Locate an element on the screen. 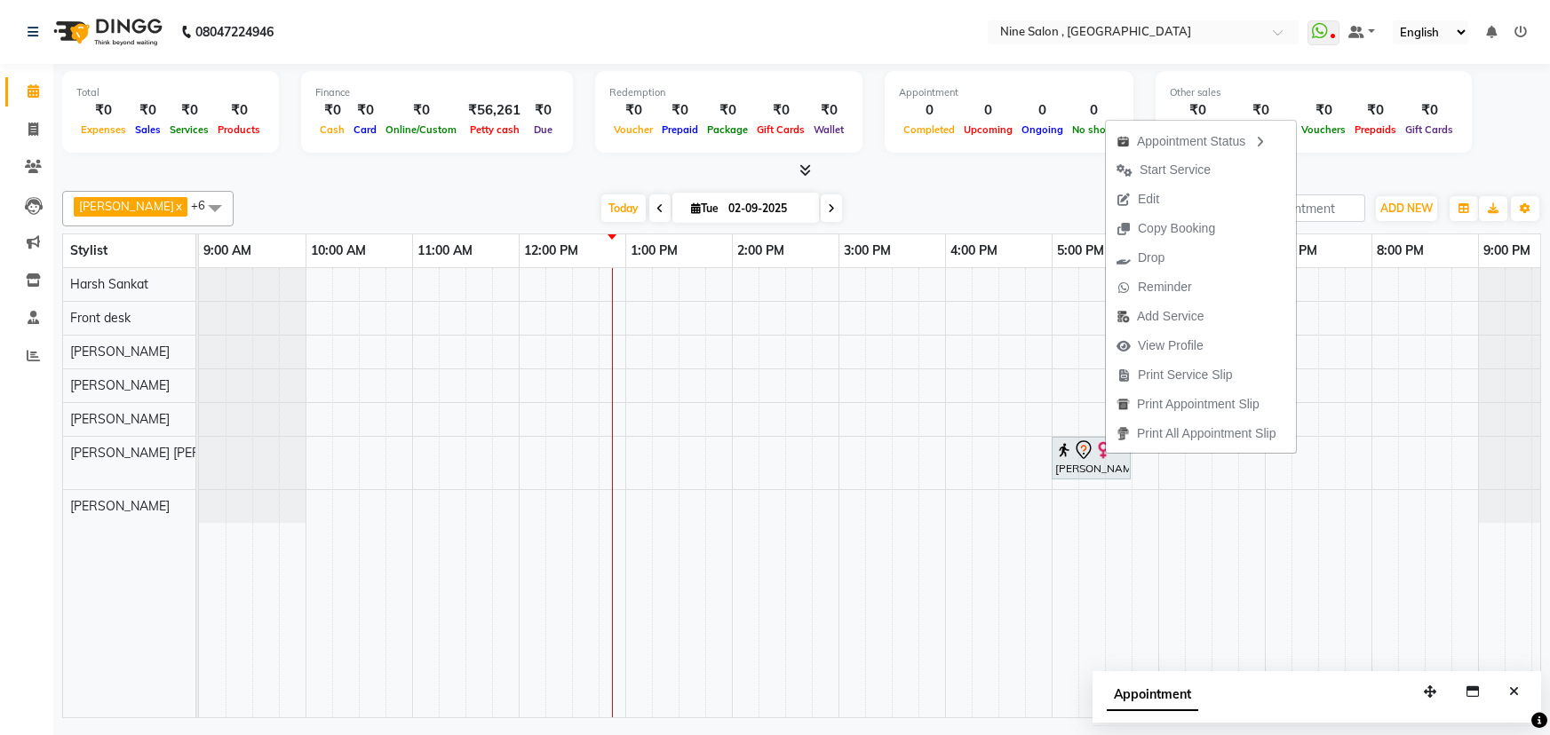 The width and height of the screenshot is (1550, 735). span: Products is located at coordinates (239, 130).